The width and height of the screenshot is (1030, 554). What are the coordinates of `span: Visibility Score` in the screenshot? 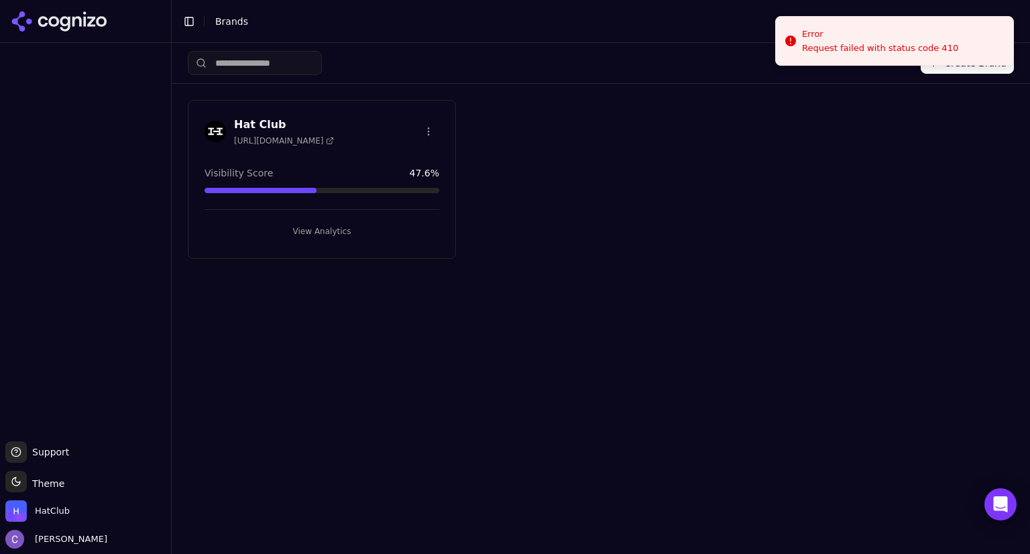 It's located at (239, 173).